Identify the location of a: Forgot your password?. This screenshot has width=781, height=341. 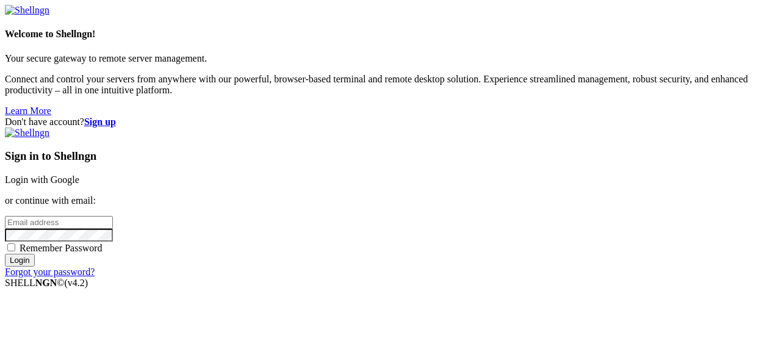
(49, 272).